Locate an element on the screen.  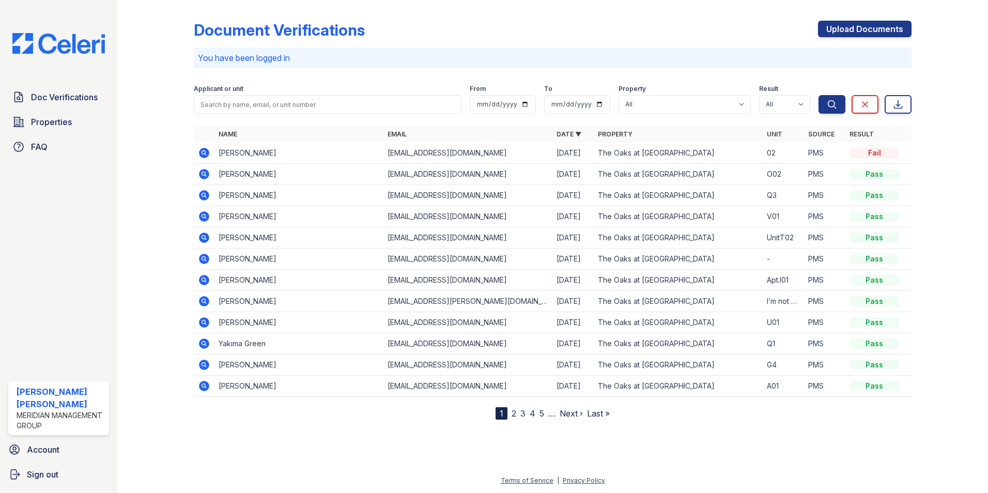
td: V01 is located at coordinates (783, 216).